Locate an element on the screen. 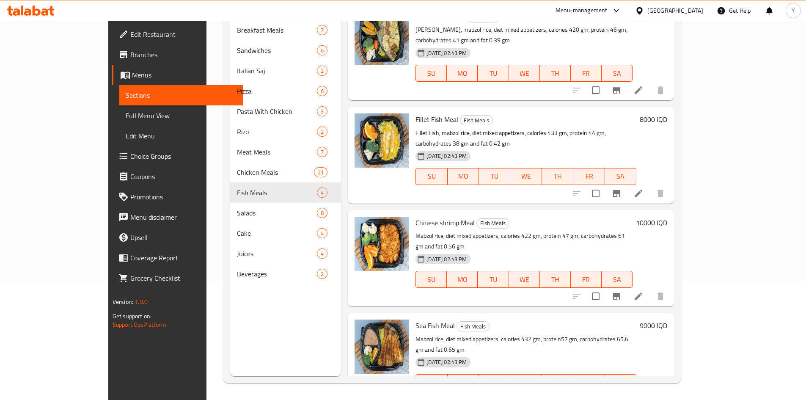  span: Choice Groups is located at coordinates (183, 156).